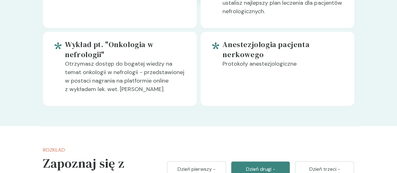 This screenshot has width=397, height=173. I want to click on p: Protokoły anestezjologiczne, so click(283, 66).